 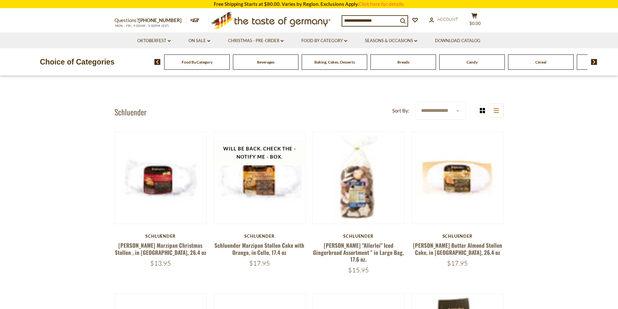 What do you see at coordinates (541, 62) in the screenshot?
I see `span: Cereal` at bounding box center [541, 62].